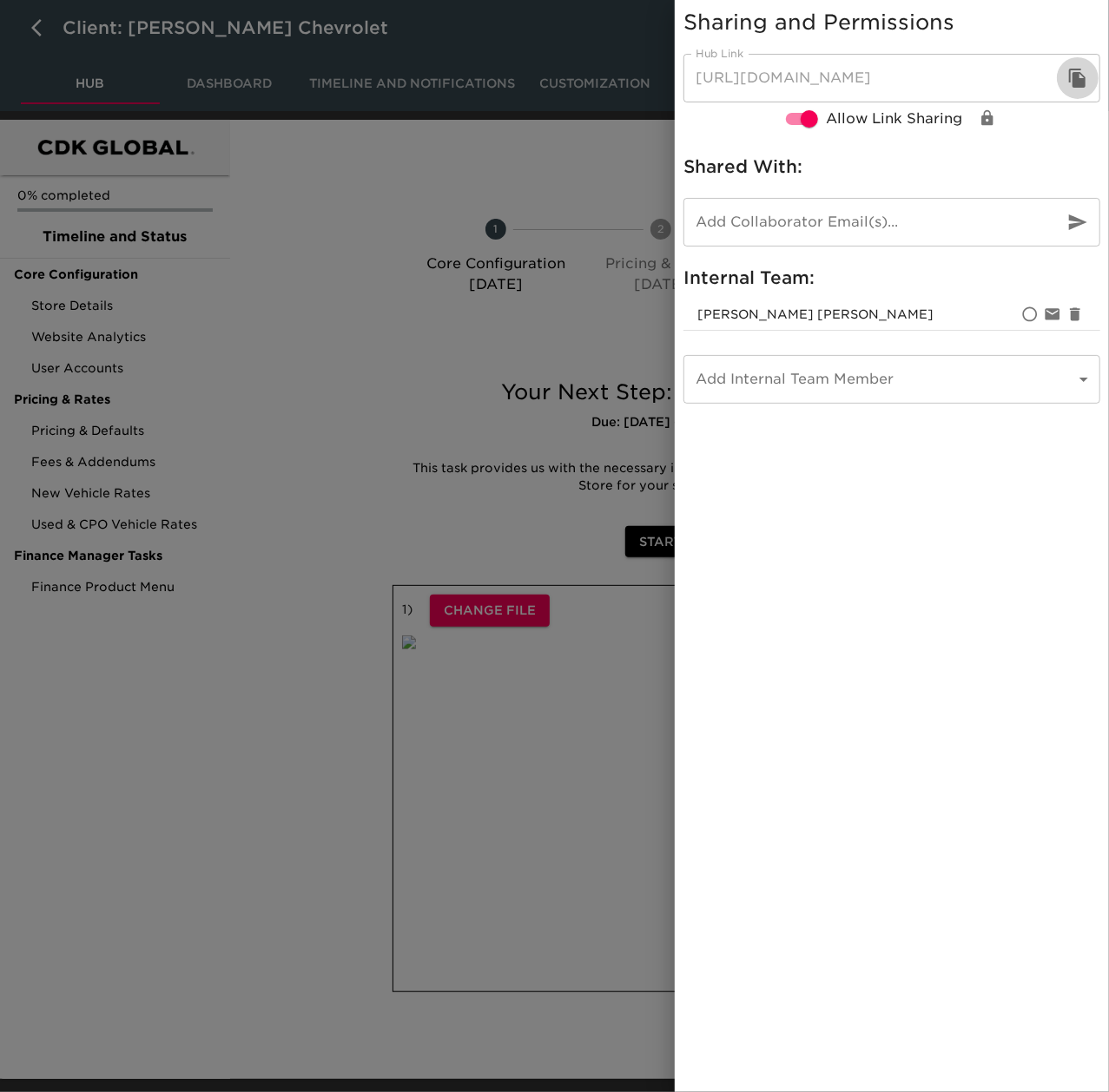 Image resolution: width=1109 pixels, height=1092 pixels. I want to click on h6: Shared With:, so click(892, 167).